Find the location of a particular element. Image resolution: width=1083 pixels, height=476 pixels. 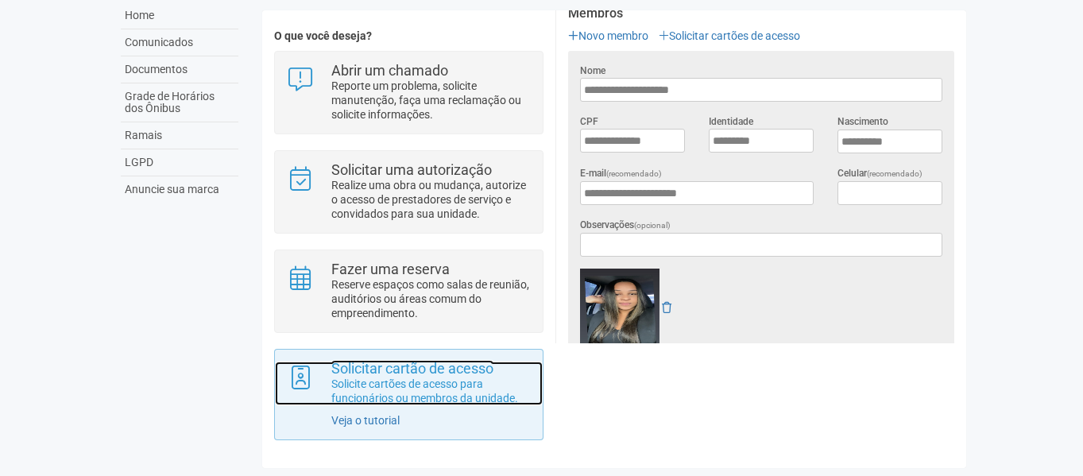

a: Remover is located at coordinates (666, 307).